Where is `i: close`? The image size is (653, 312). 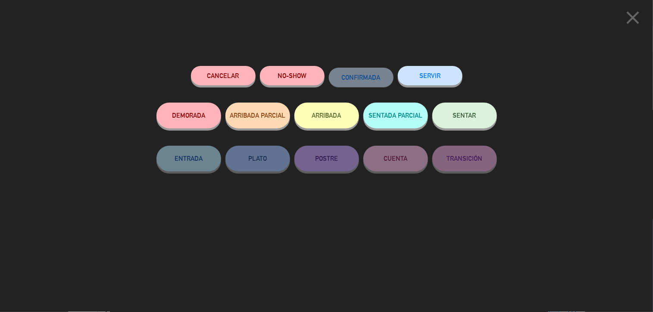
i: close is located at coordinates (633, 18).